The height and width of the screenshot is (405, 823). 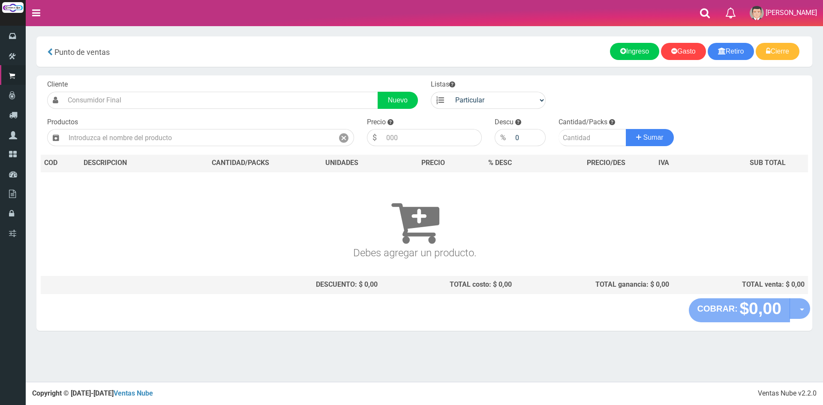 I want to click on a: Gasto, so click(x=683, y=51).